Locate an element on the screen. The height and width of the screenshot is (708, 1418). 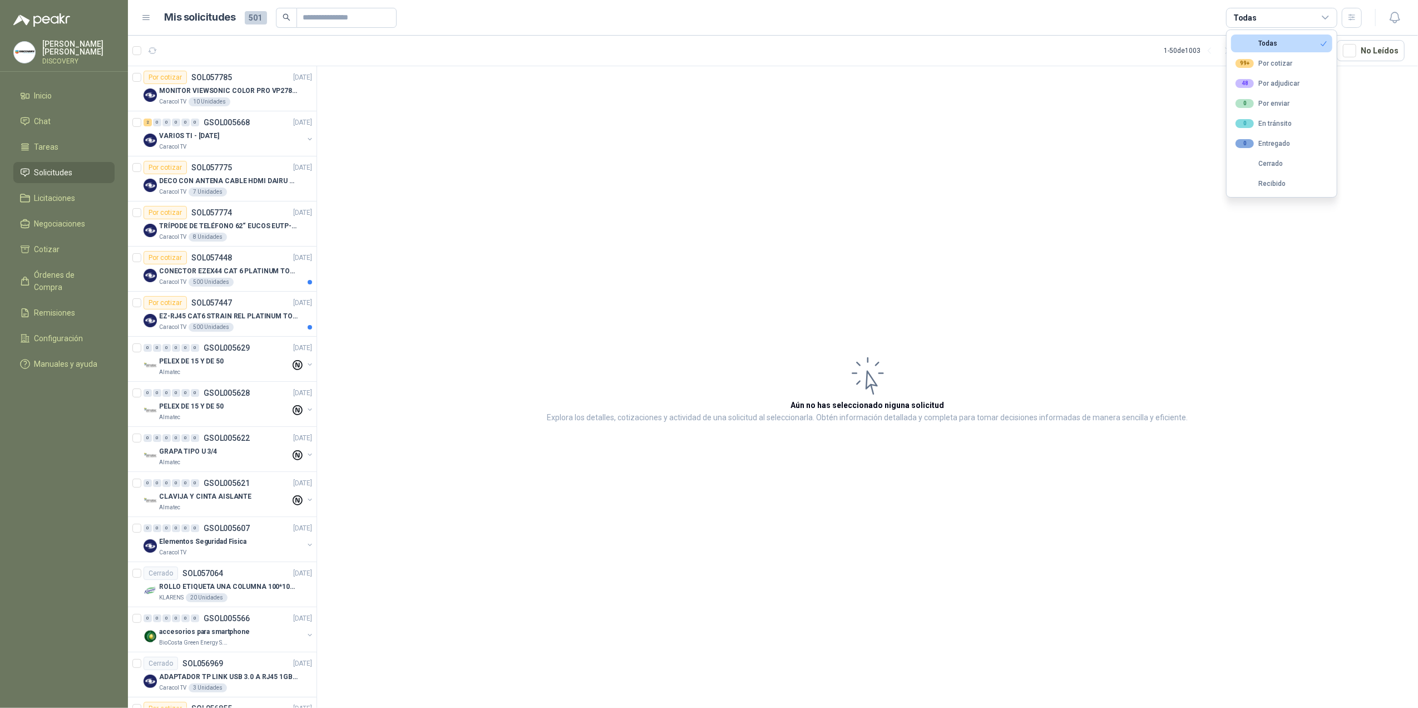
div: 1 - 50 de 1003 is located at coordinates (1200, 51).